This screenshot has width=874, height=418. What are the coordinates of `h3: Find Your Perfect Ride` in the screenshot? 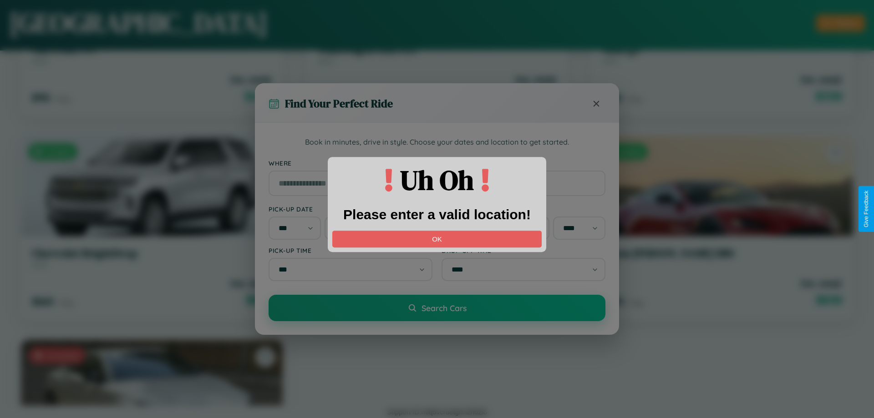 It's located at (339, 103).